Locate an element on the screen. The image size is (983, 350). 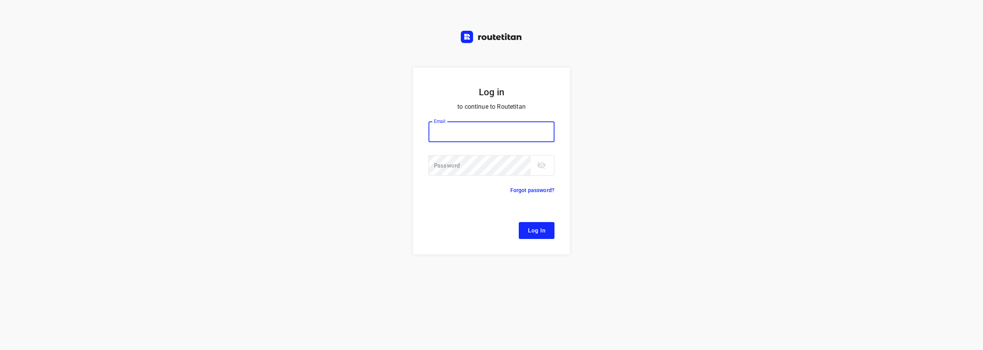
button: toggle password visibility is located at coordinates (541, 165).